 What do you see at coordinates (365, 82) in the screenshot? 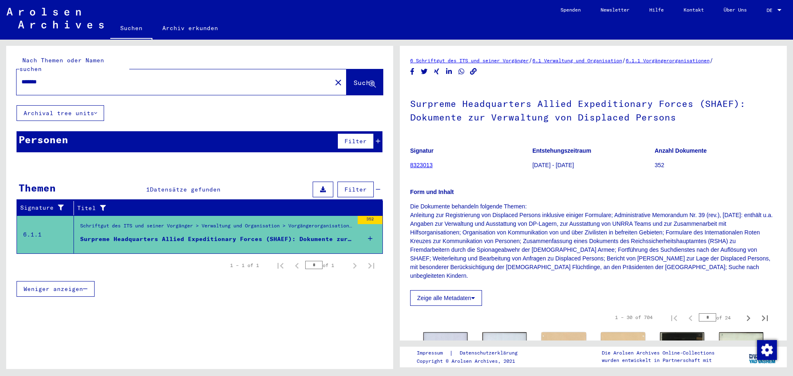
I see `button: Suche` at bounding box center [365, 82].